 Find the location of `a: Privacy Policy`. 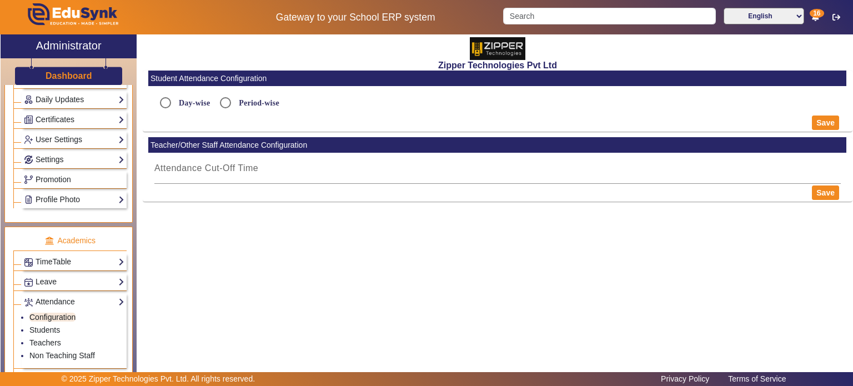

a: Privacy Policy is located at coordinates (685, 379).